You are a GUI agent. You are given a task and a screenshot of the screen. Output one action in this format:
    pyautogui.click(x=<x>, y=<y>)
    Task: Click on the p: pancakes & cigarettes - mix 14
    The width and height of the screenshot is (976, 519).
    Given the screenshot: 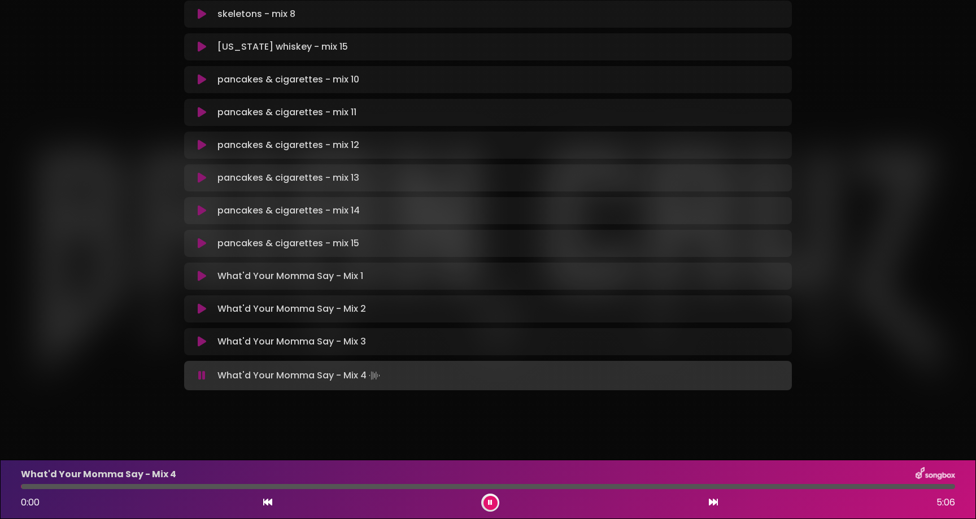 What is the action you would take?
    pyautogui.click(x=289, y=211)
    